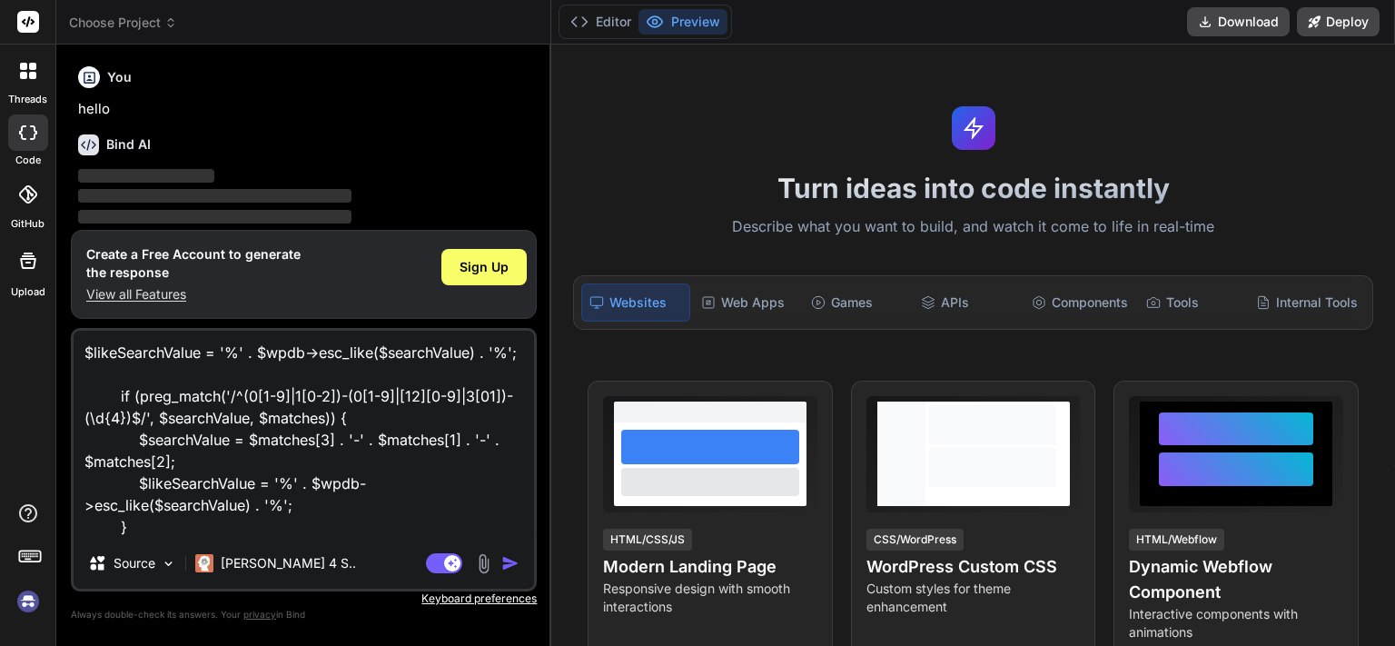 This screenshot has height=646, width=1395. Describe the element at coordinates (710, 567) in the screenshot. I see `h4: Modern Landing Page` at that location.